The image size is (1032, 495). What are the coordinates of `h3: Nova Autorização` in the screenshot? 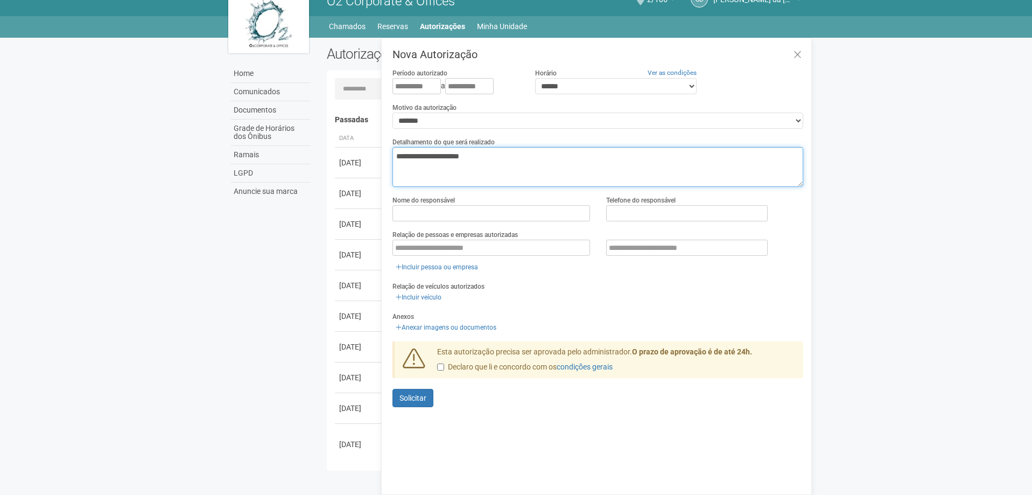 It's located at (598, 54).